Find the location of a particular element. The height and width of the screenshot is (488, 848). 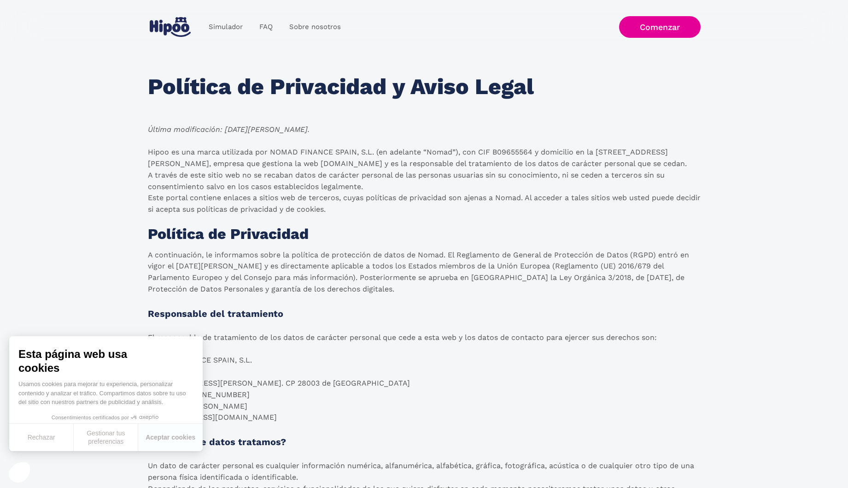

a: Simulador is located at coordinates (226, 27).